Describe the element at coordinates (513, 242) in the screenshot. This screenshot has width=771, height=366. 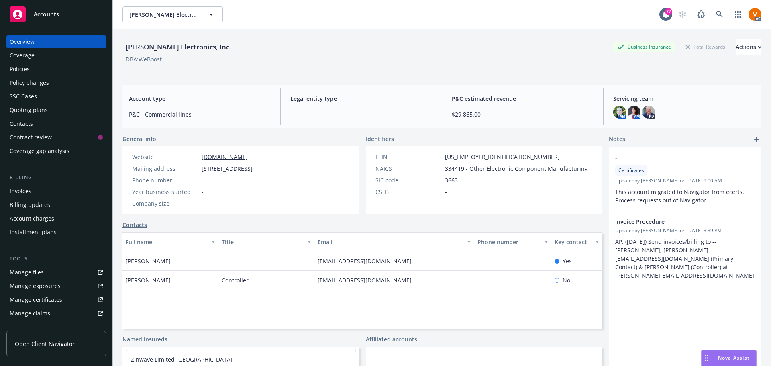
I see `button: Phone number` at that location.